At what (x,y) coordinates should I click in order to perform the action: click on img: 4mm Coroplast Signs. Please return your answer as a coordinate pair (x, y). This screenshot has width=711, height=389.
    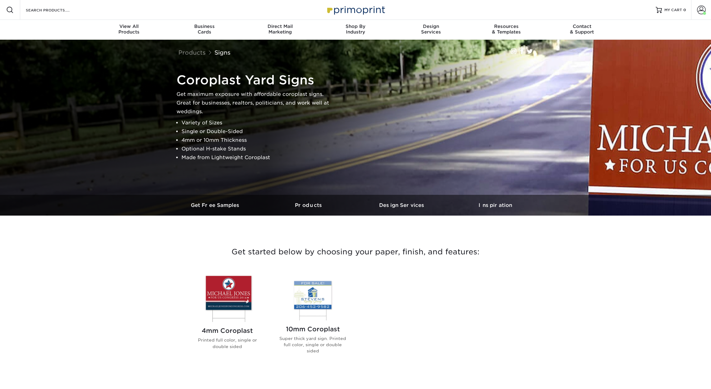
    Looking at the image, I should click on (227, 298).